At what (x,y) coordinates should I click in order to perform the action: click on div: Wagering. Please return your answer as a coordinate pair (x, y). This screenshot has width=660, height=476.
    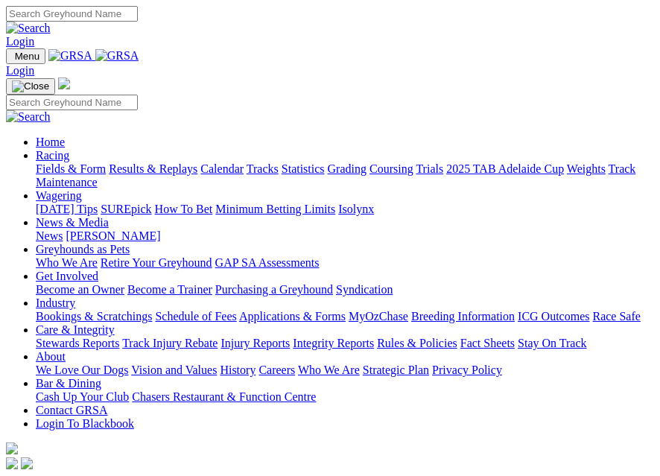
    Looking at the image, I should click on (345, 209).